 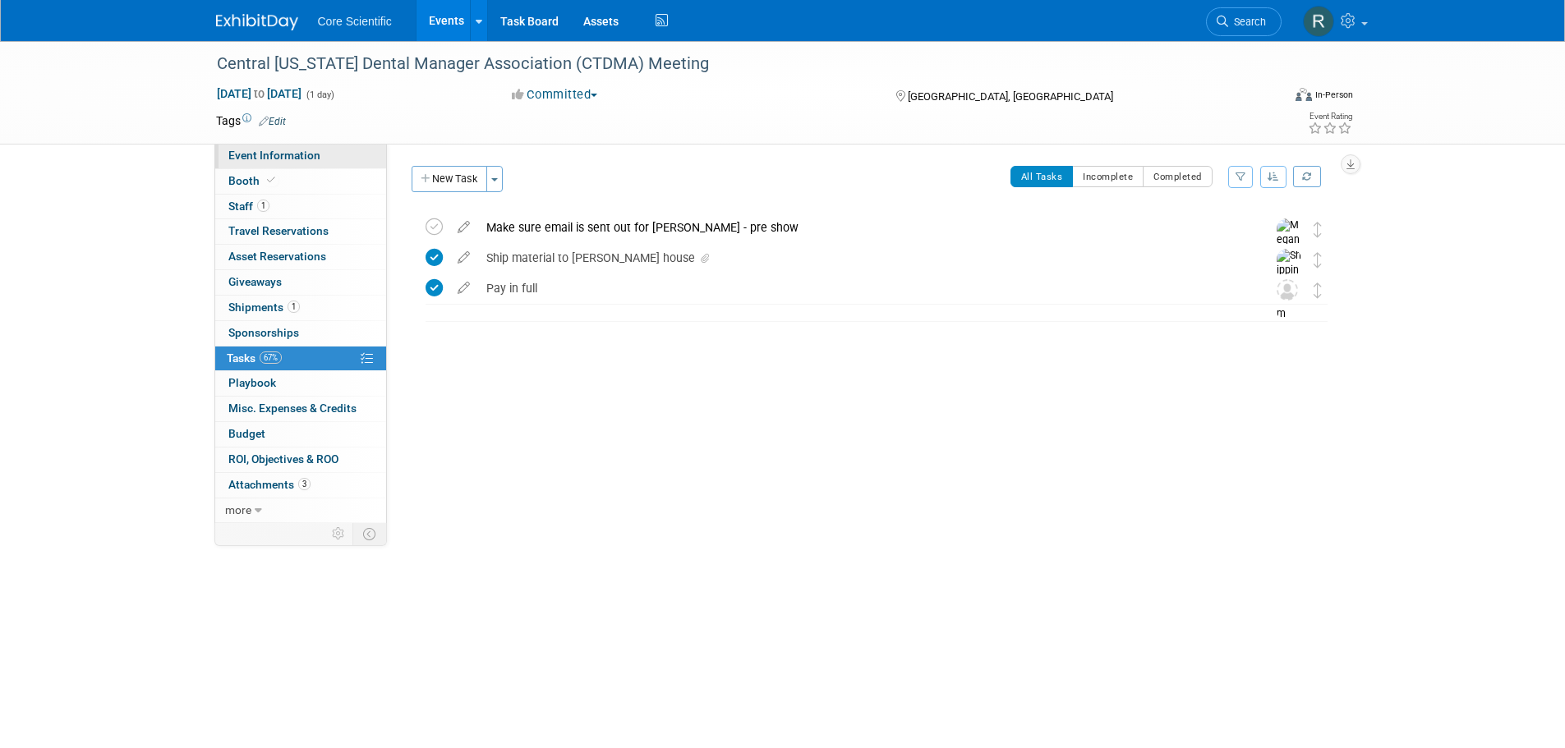 I want to click on a: Shipments1, so click(x=301, y=308).